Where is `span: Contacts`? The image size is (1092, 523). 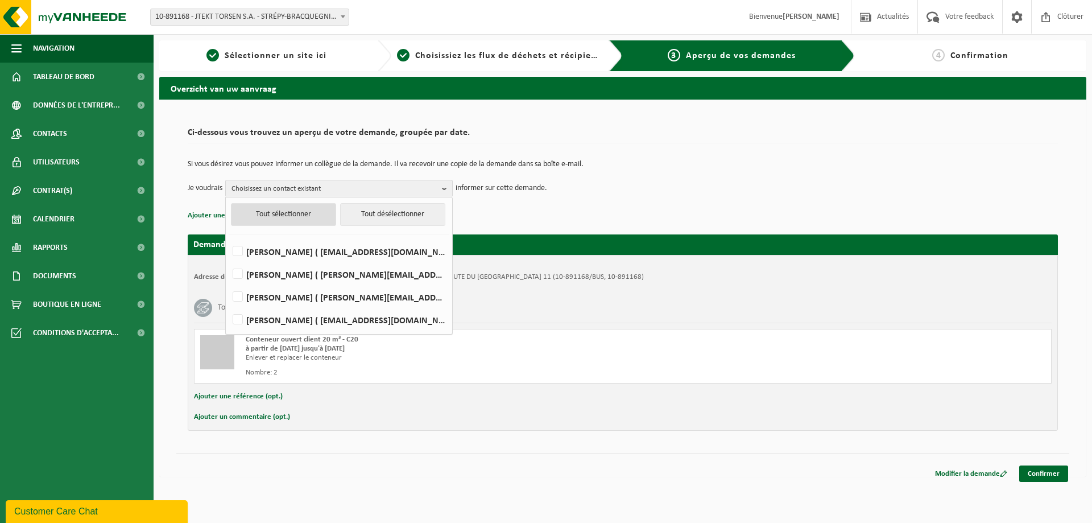
span: Contacts is located at coordinates (50, 134).